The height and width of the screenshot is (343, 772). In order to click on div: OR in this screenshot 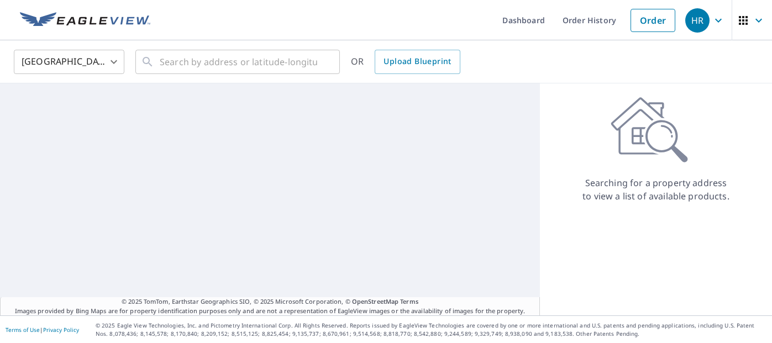, I will do `click(406, 62)`.